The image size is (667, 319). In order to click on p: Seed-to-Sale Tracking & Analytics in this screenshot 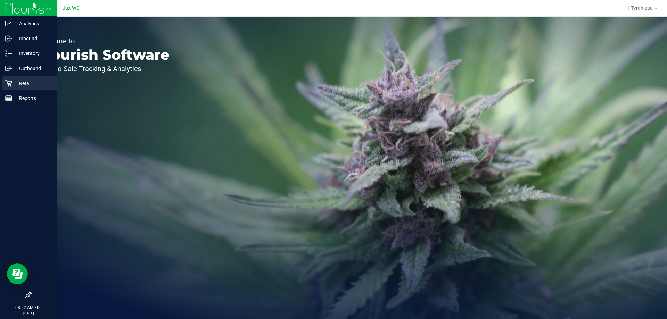, I will do `click(103, 69)`.